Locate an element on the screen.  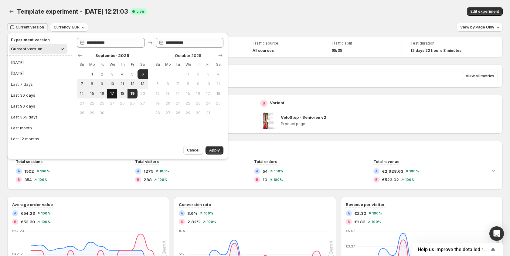
span: Traffic split is located at coordinates (362, 43).